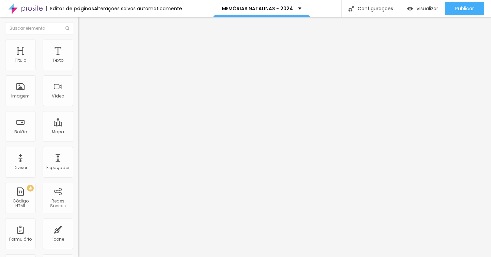 The image size is (491, 257). I want to click on div: Ícone, so click(58, 239).